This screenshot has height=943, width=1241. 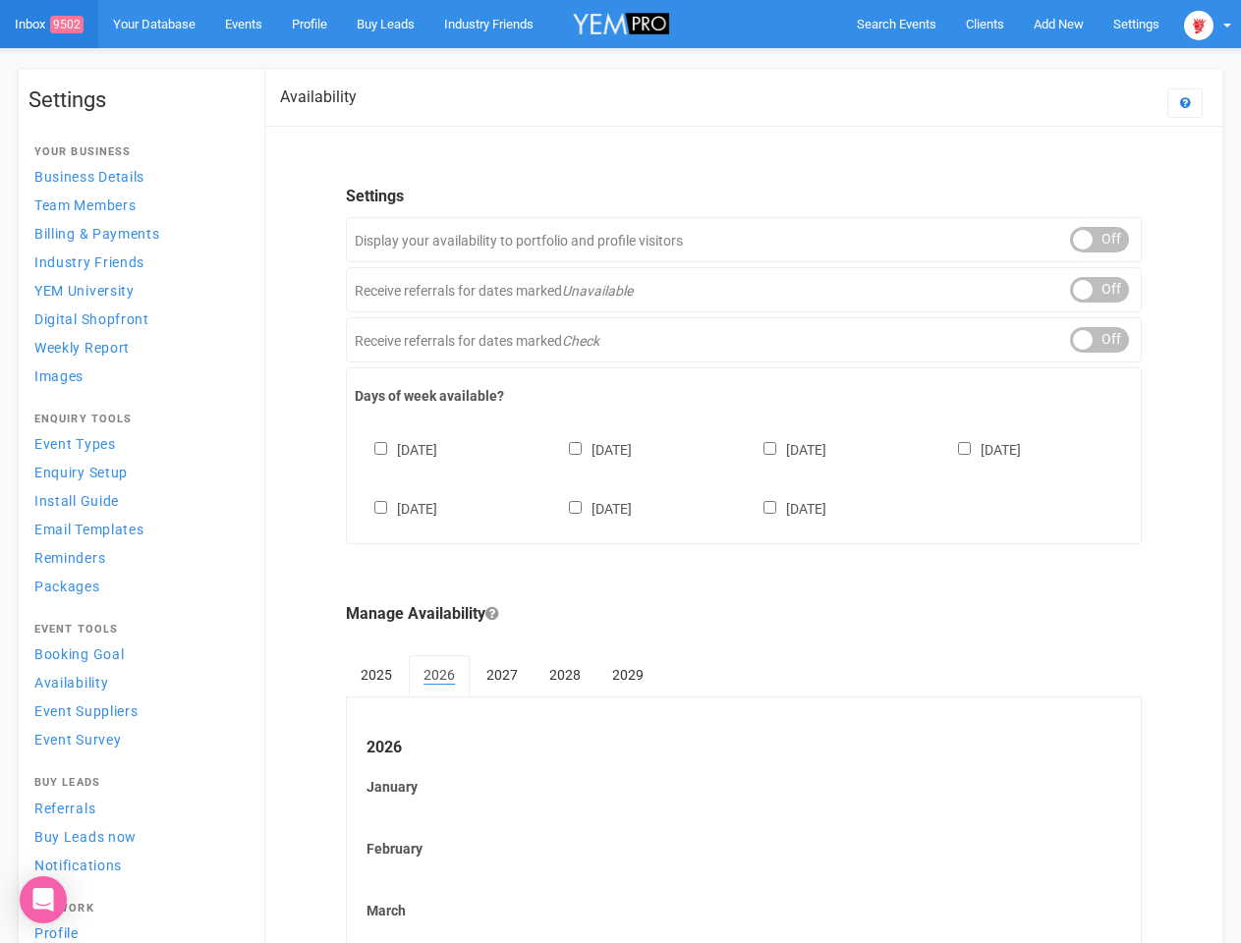 What do you see at coordinates (1198, 26) in the screenshot?
I see `img: open-uri20250107-2-1pbi2ie` at bounding box center [1198, 26].